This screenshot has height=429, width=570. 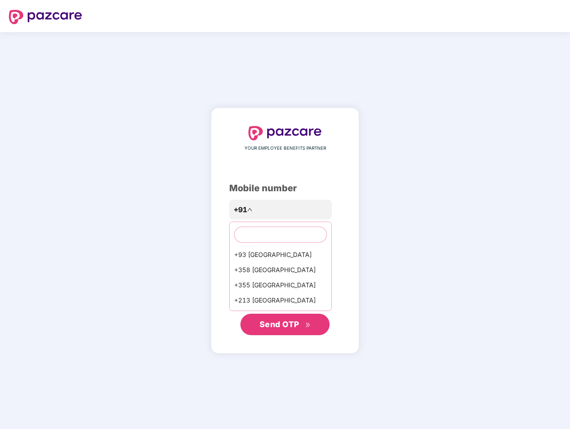 I want to click on span: Send OTP, so click(x=279, y=324).